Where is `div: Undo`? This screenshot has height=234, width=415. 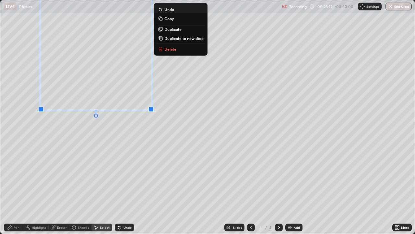 div: Undo is located at coordinates (127, 227).